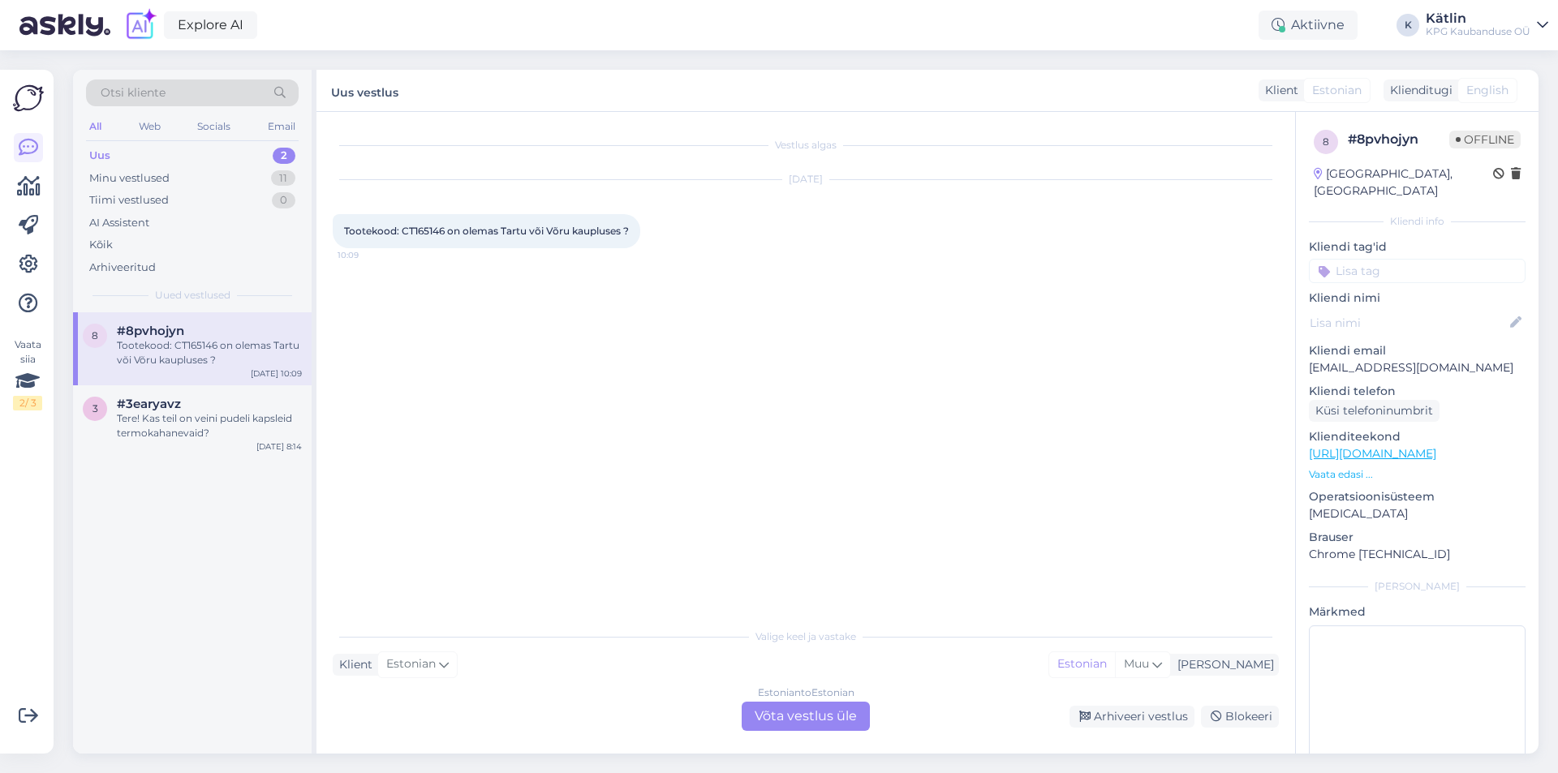 This screenshot has height=773, width=1558. Describe the element at coordinates (1477, 19) in the screenshot. I see `div: Kätlin` at that location.